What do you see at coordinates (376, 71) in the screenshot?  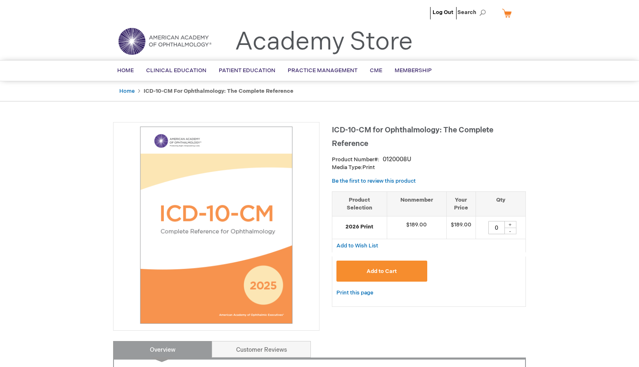 I see `span: CME` at bounding box center [376, 71].